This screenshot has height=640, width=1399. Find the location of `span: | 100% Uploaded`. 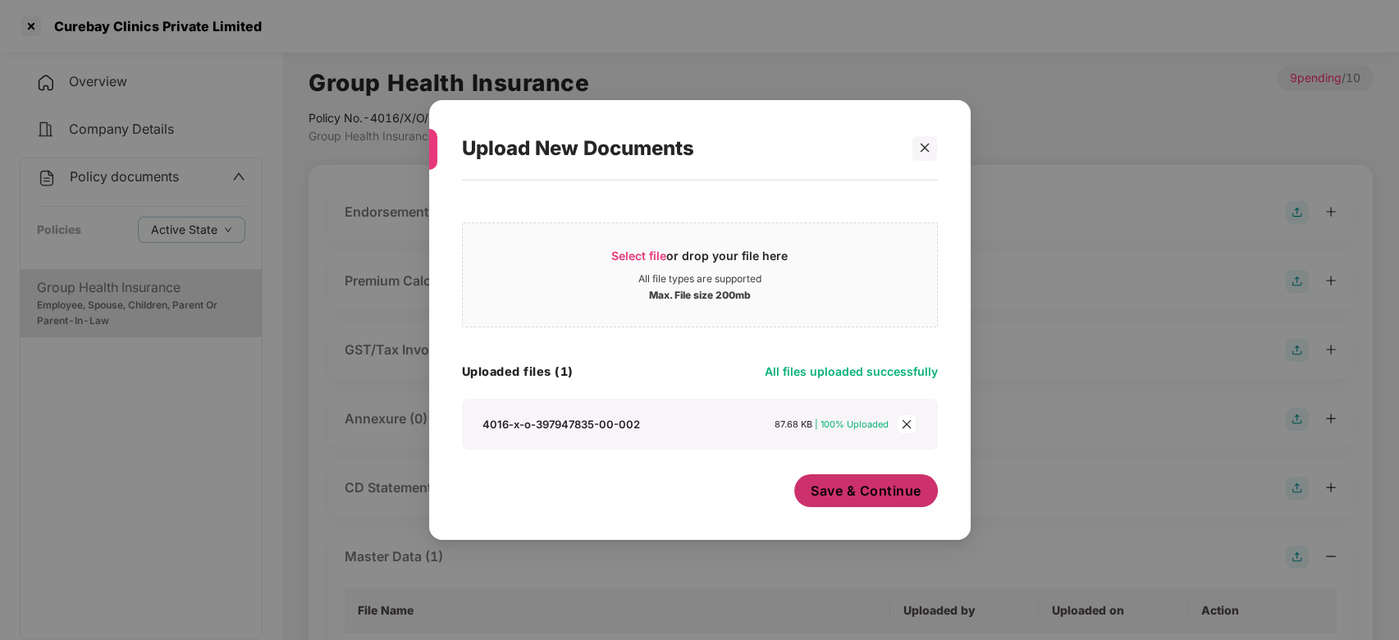

span: | 100% Uploaded is located at coordinates (851, 424).